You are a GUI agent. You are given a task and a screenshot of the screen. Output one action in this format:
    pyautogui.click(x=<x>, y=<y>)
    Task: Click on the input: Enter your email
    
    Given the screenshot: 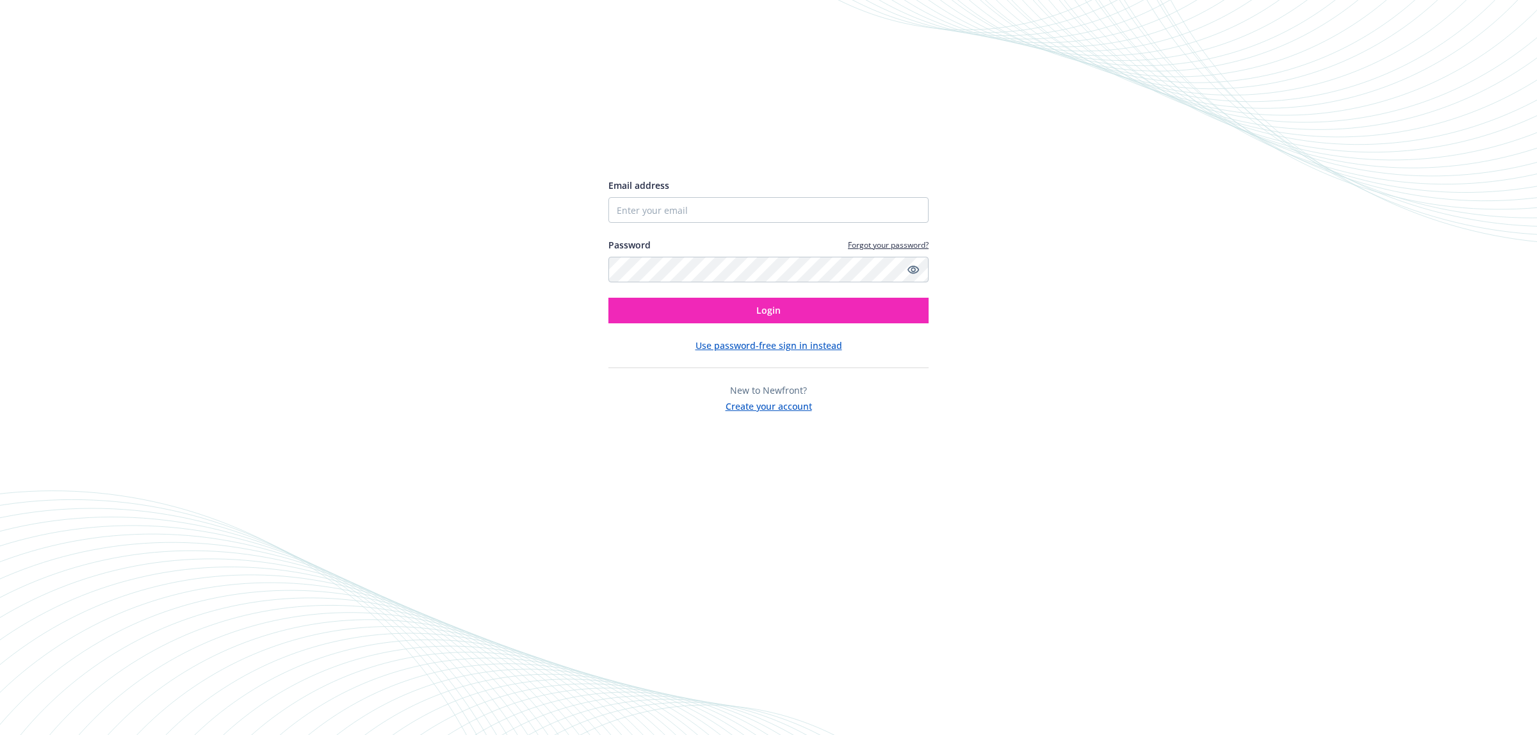 What is the action you would take?
    pyautogui.click(x=769, y=210)
    